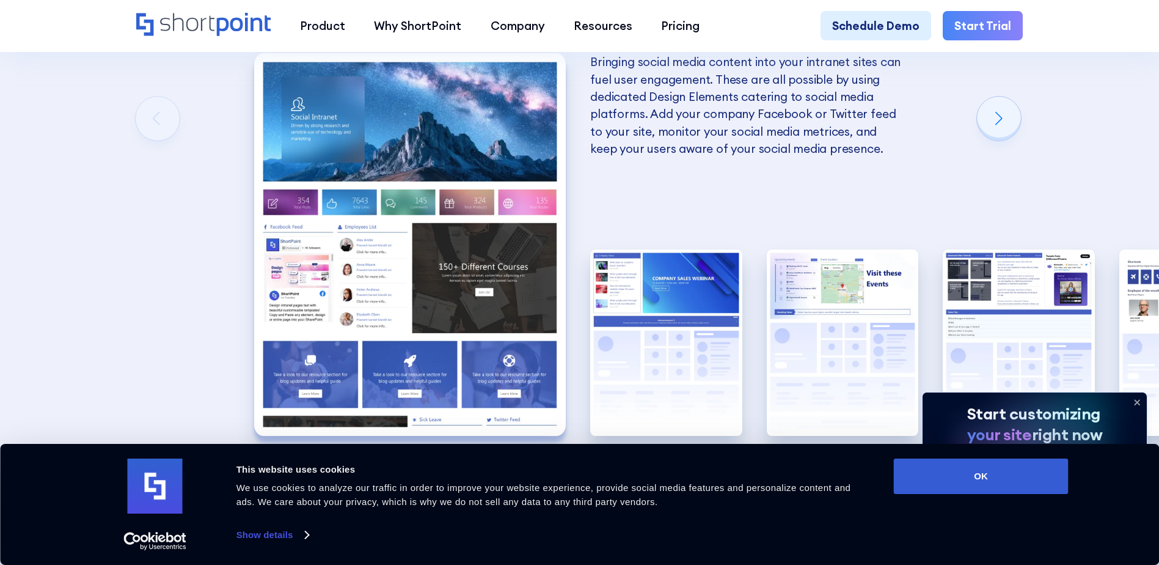  Describe the element at coordinates (155, 486) in the screenshot. I see `img: logo` at that location.